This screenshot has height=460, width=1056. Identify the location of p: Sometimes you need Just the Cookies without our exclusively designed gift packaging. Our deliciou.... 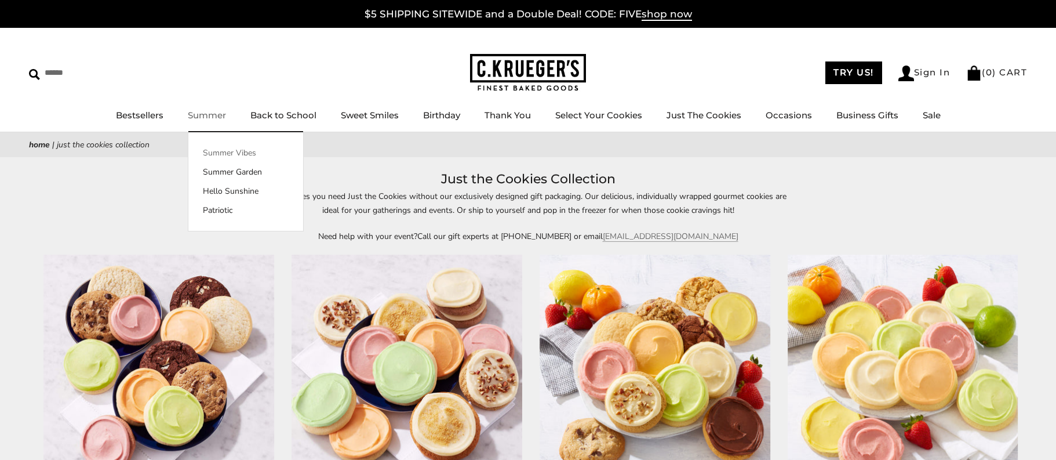
(528, 203).